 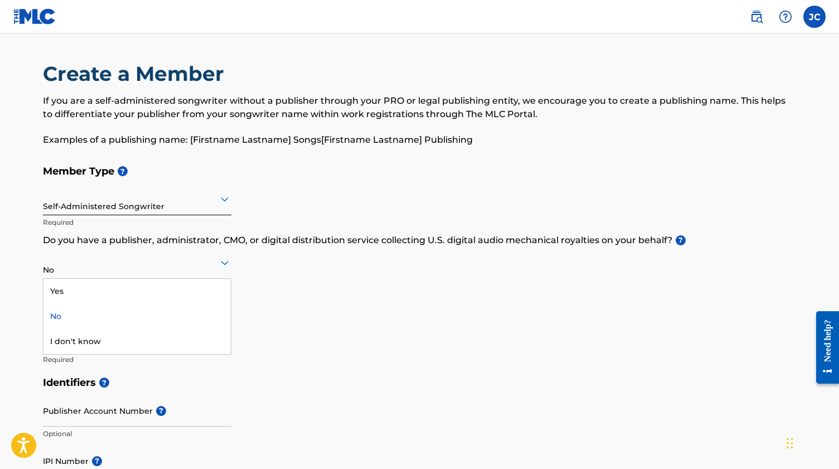 I want to click on p: Examples of a publishing name: [Firstname Lastname] Songs[Firstname Lastname] Publishing, so click(x=420, y=140).